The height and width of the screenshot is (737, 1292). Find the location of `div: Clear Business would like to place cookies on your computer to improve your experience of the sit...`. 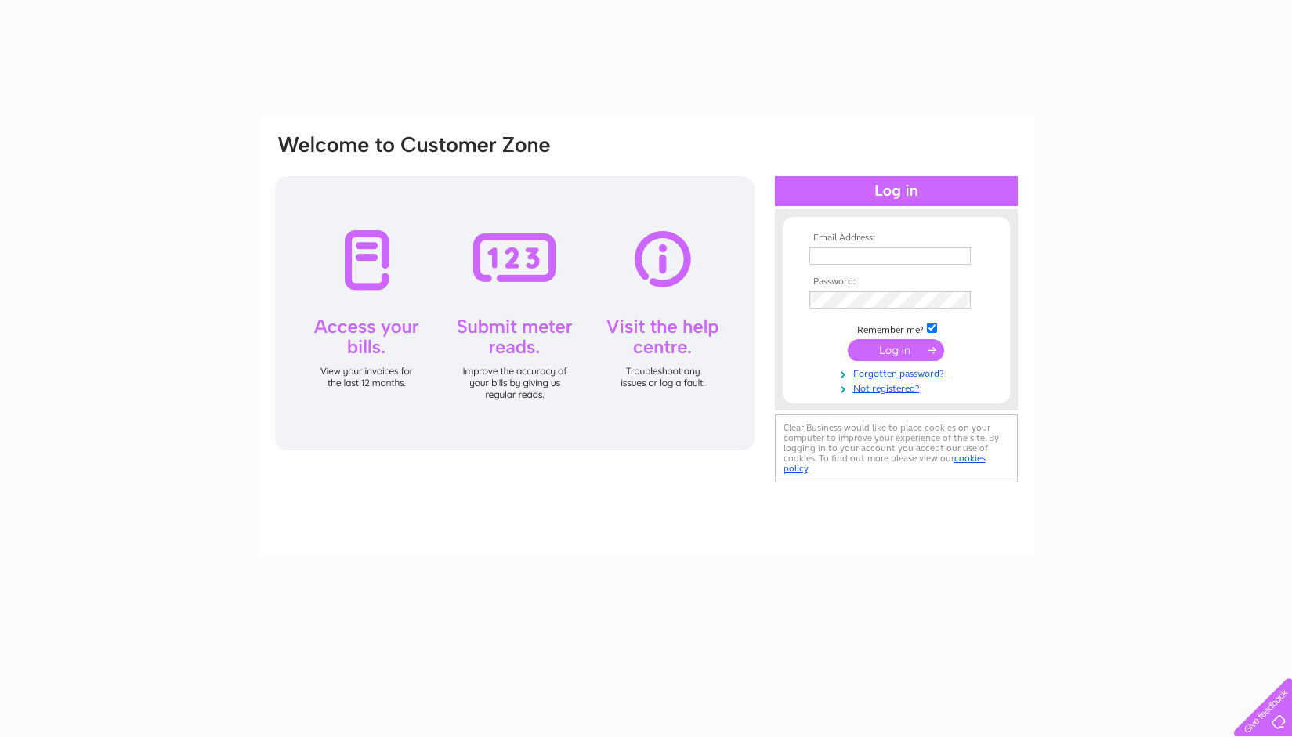

div: Clear Business would like to place cookies on your computer to improve your experience of the sit... is located at coordinates (896, 448).